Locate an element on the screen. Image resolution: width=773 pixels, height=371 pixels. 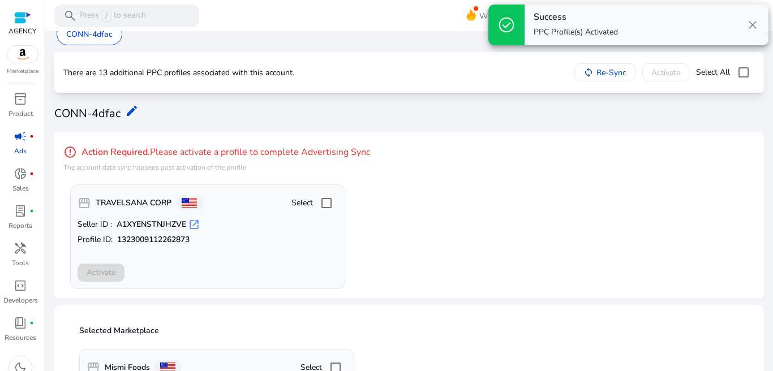
p: Product is located at coordinates (20, 114).